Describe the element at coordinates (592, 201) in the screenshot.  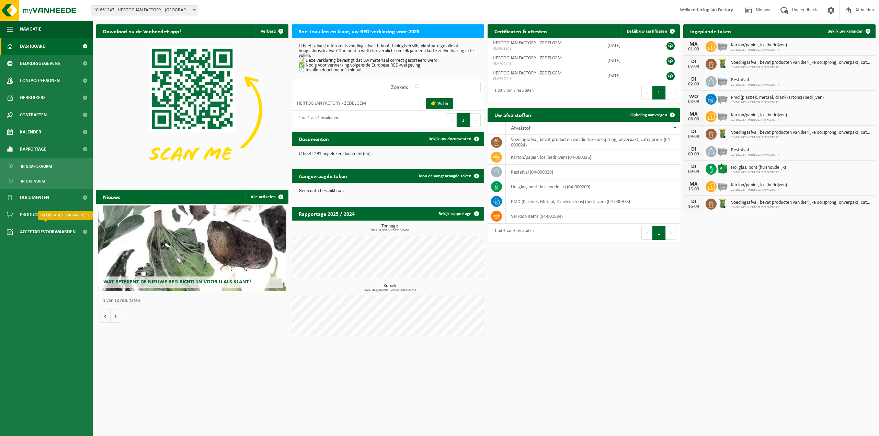
I see `td: PMD (Plastiek, Metaal, Drankkartons) (bedrijven) (04-000978)` at that location.